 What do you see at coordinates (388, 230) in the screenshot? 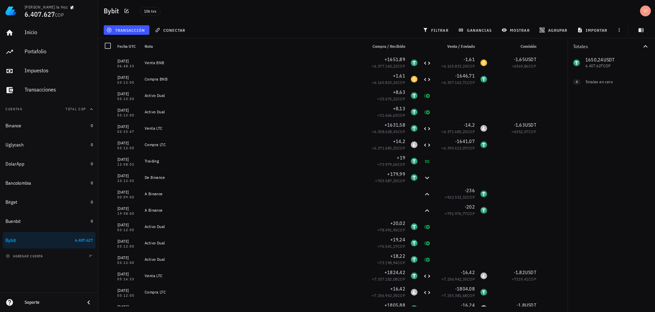
I see `span: 78.491,95` at bounding box center [388, 230].